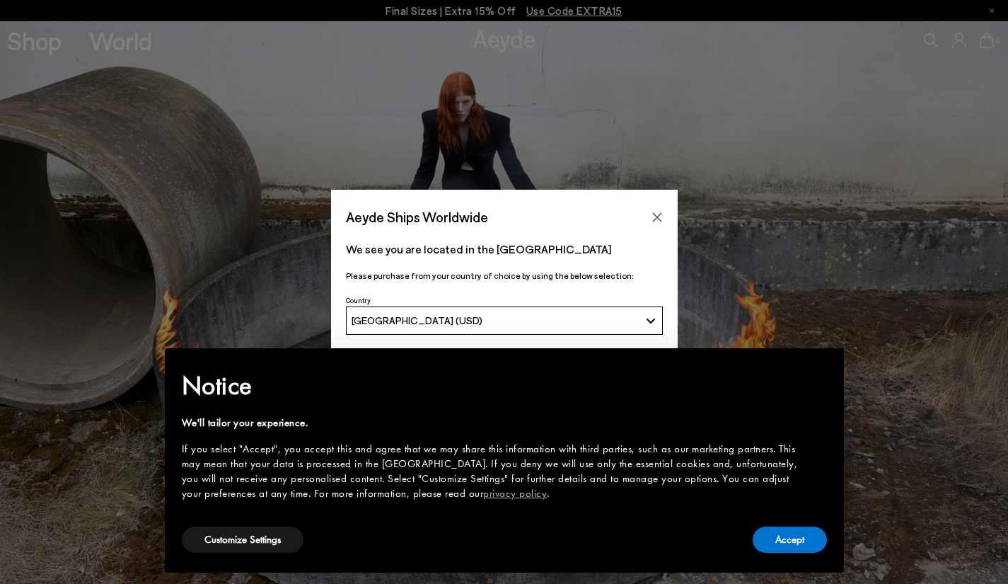  I want to click on p: Please purchase from your country of choice by using the below selection:, so click(504, 275).